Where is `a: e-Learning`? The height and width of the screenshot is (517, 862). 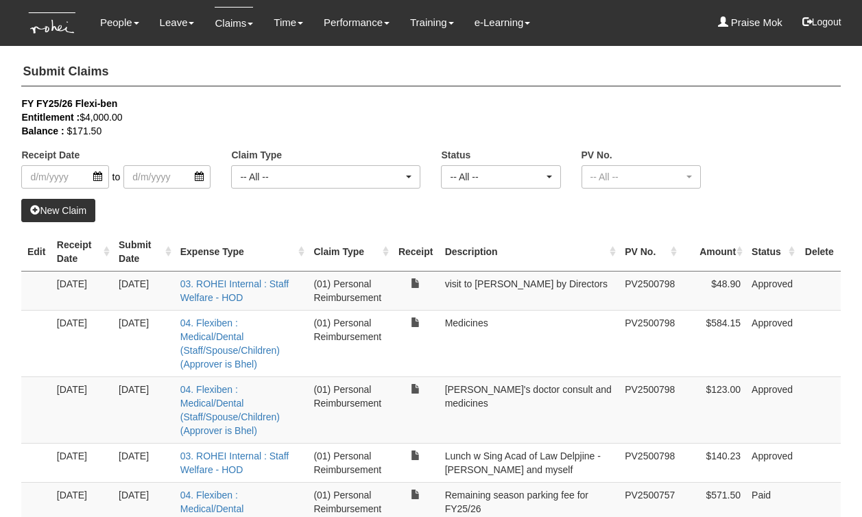 a: e-Learning is located at coordinates (503, 23).